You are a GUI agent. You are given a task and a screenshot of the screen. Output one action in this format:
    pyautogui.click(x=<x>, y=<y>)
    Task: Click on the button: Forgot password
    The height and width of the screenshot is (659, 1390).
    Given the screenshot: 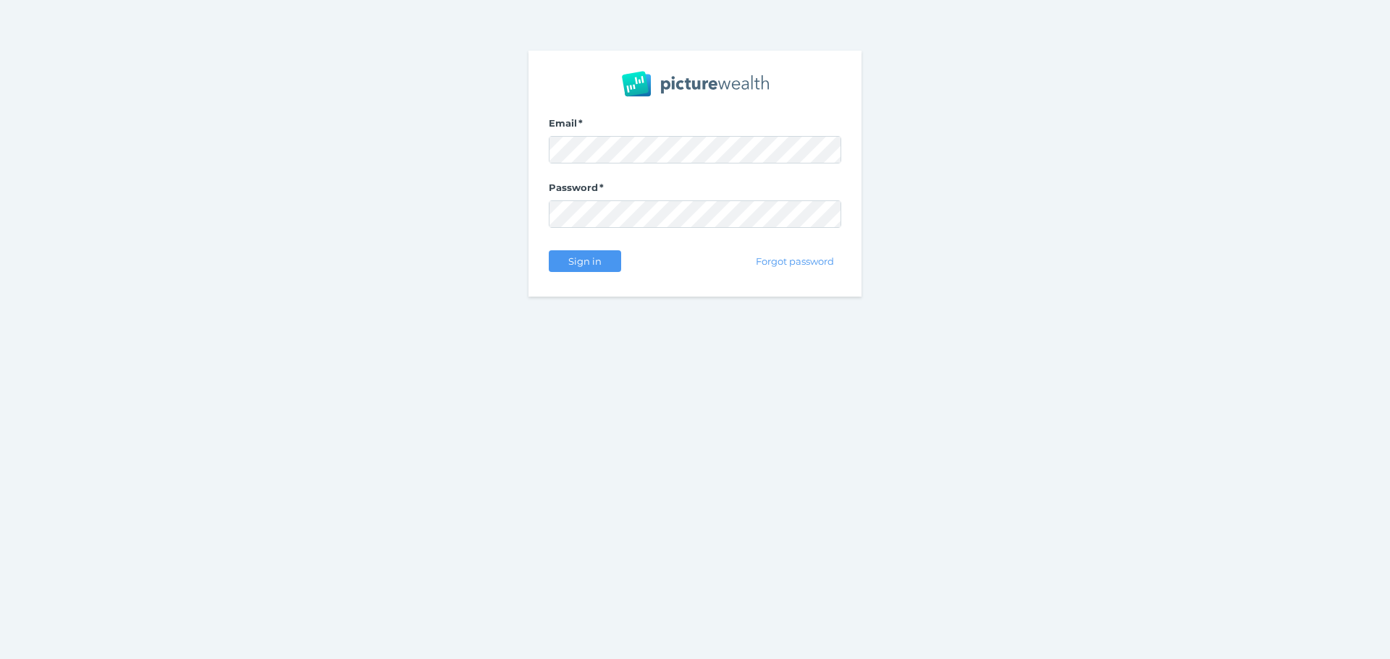 What is the action you would take?
    pyautogui.click(x=795, y=261)
    